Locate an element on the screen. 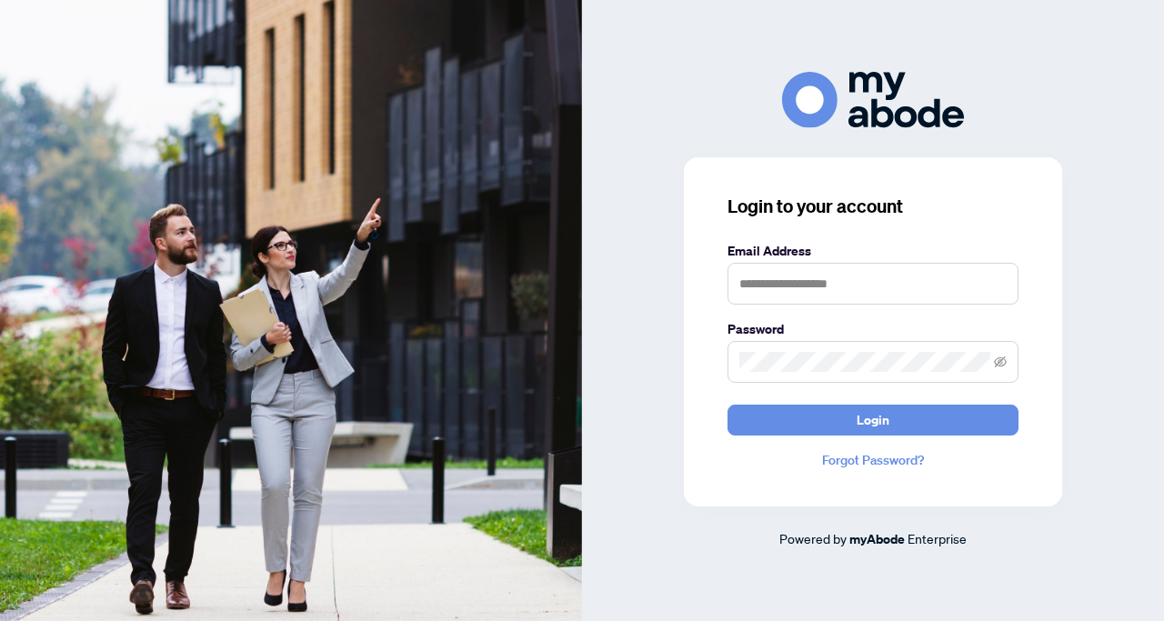 The width and height of the screenshot is (1164, 621). h3: Login to your account is located at coordinates (873, 206).